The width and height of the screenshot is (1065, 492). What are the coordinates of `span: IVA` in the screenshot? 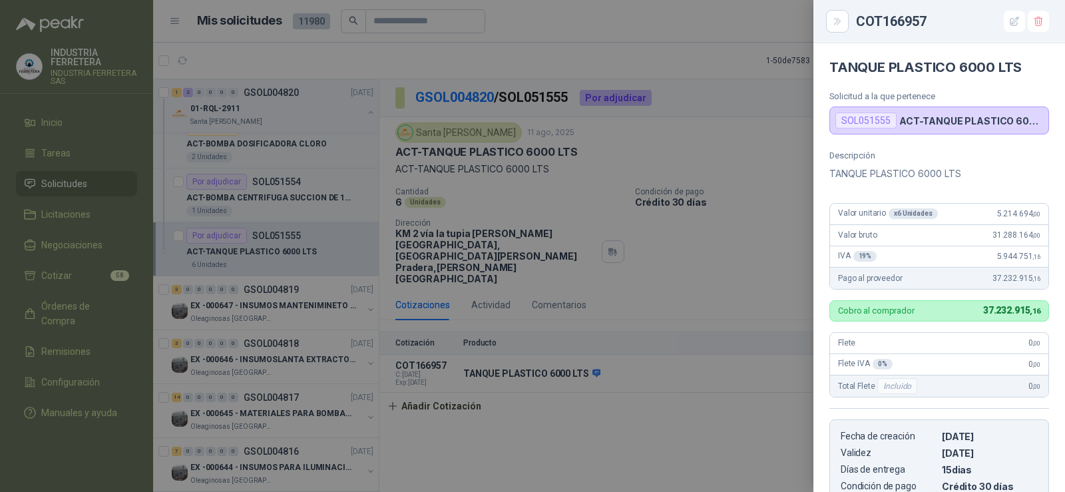 It's located at (857, 256).